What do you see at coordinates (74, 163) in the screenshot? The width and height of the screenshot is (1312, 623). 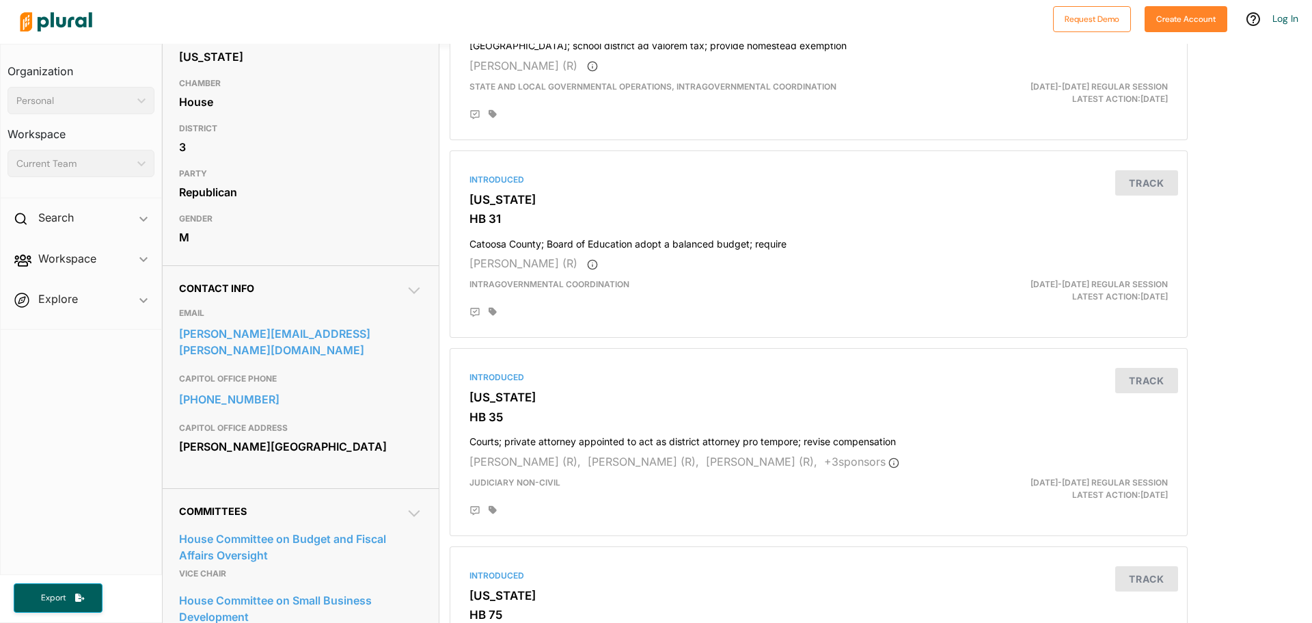 I see `div: Current Team` at bounding box center [74, 163].